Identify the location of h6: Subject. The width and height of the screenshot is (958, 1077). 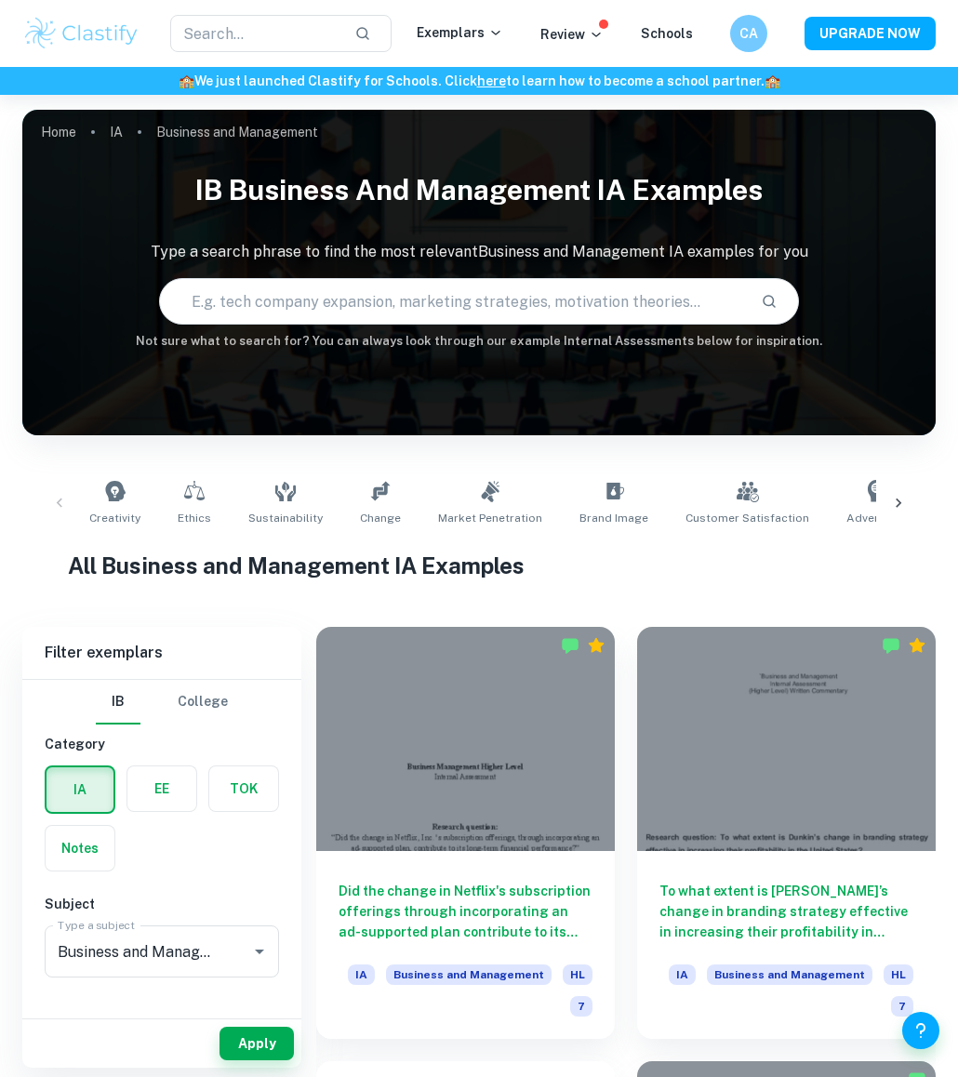
(162, 904).